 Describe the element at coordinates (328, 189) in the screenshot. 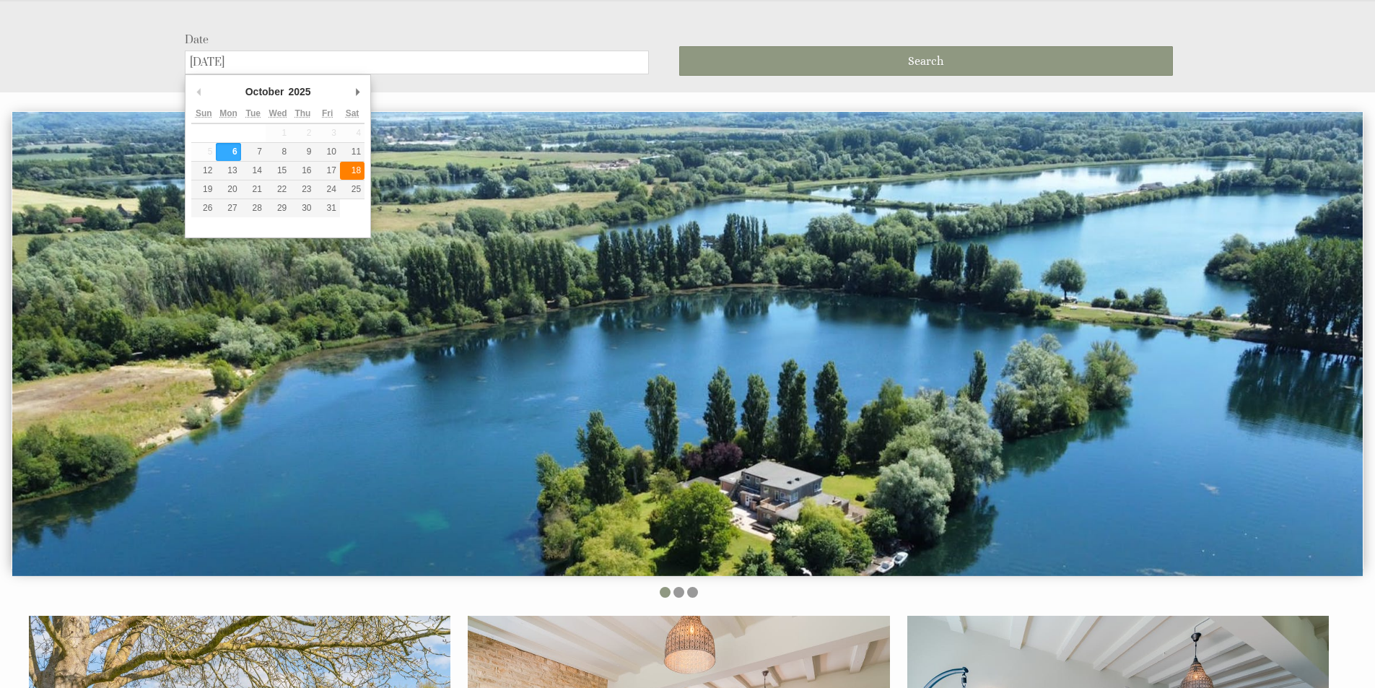

I see `button: 24` at that location.